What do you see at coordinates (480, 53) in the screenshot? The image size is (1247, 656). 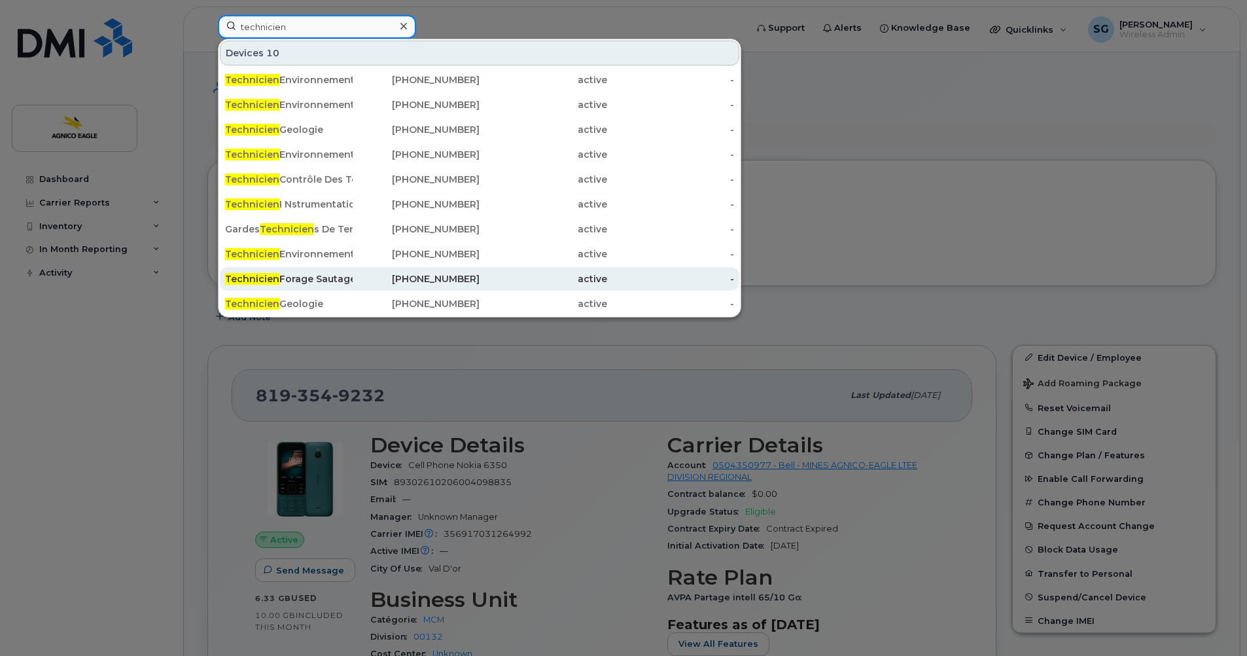 I see `div: Devices` at bounding box center [480, 53].